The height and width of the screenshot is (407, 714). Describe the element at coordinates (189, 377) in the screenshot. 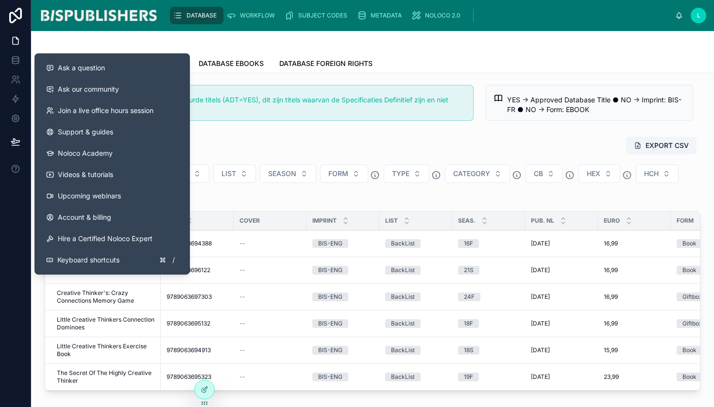

I see `span: 9789063695323` at that location.